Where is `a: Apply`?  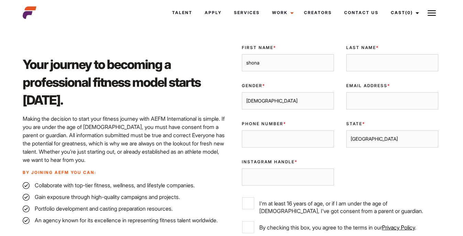 a: Apply is located at coordinates (213, 13).